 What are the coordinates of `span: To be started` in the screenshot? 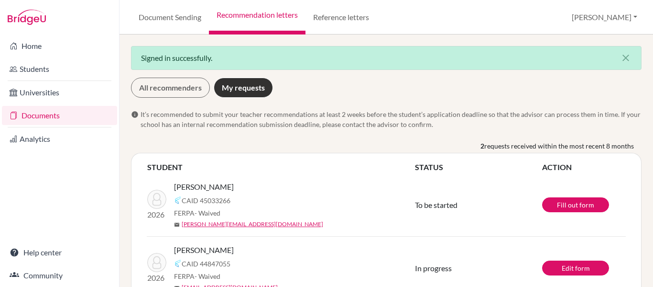 It's located at (436, 204).